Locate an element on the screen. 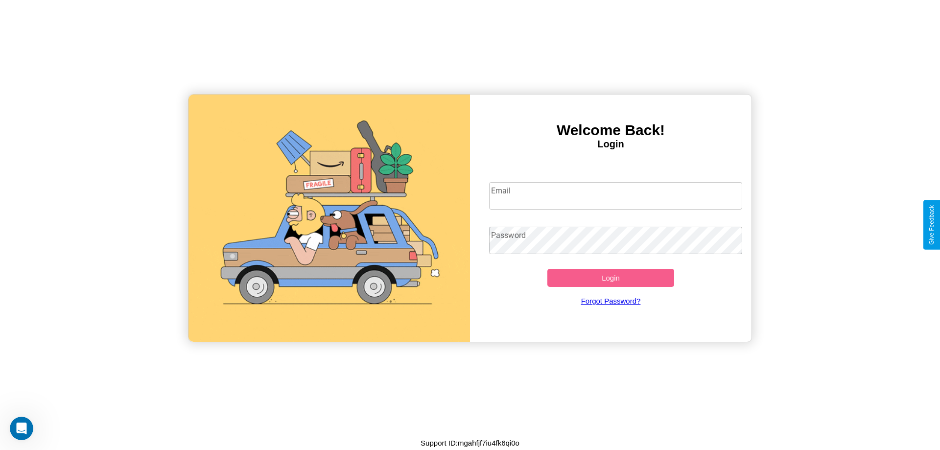 The width and height of the screenshot is (940, 450). p: Support ID: mgahfjf7iu4fk6qi0o is located at coordinates (470, 443).